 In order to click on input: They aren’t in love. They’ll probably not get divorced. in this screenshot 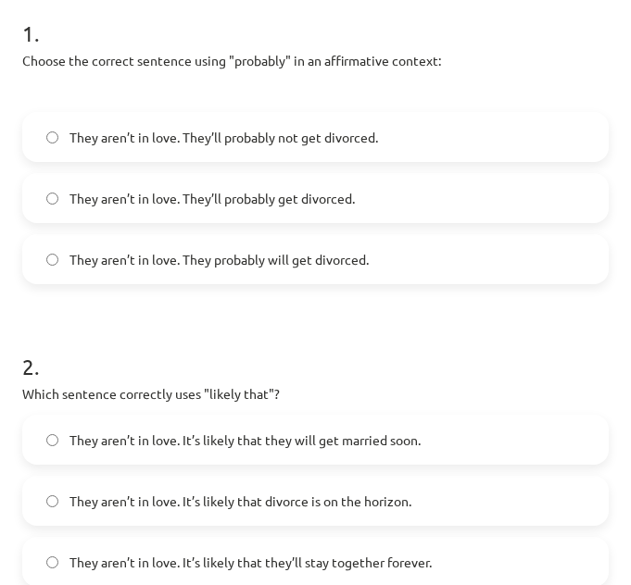, I will do `click(52, 137)`.